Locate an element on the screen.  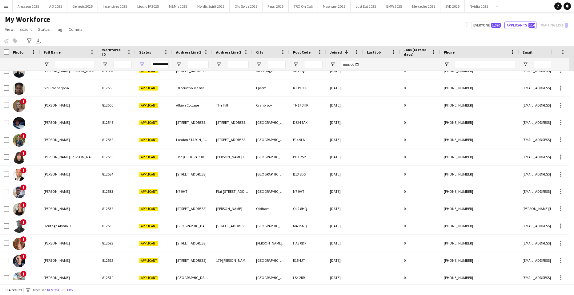
div: Albion Cottage is located at coordinates (192, 105).